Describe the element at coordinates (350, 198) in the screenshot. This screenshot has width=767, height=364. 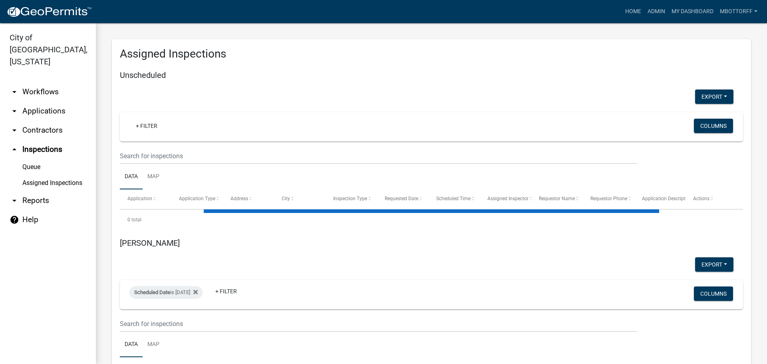
I see `span: Inspection Type` at that location.